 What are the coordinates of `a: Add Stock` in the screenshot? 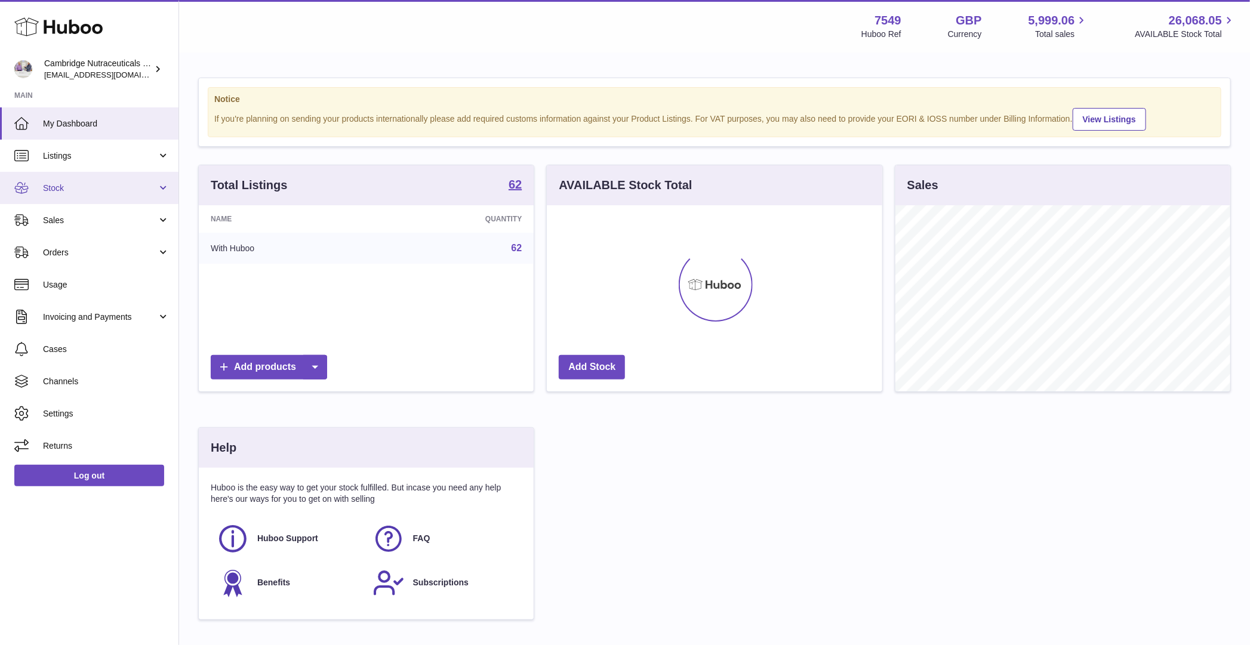 It's located at (591, 367).